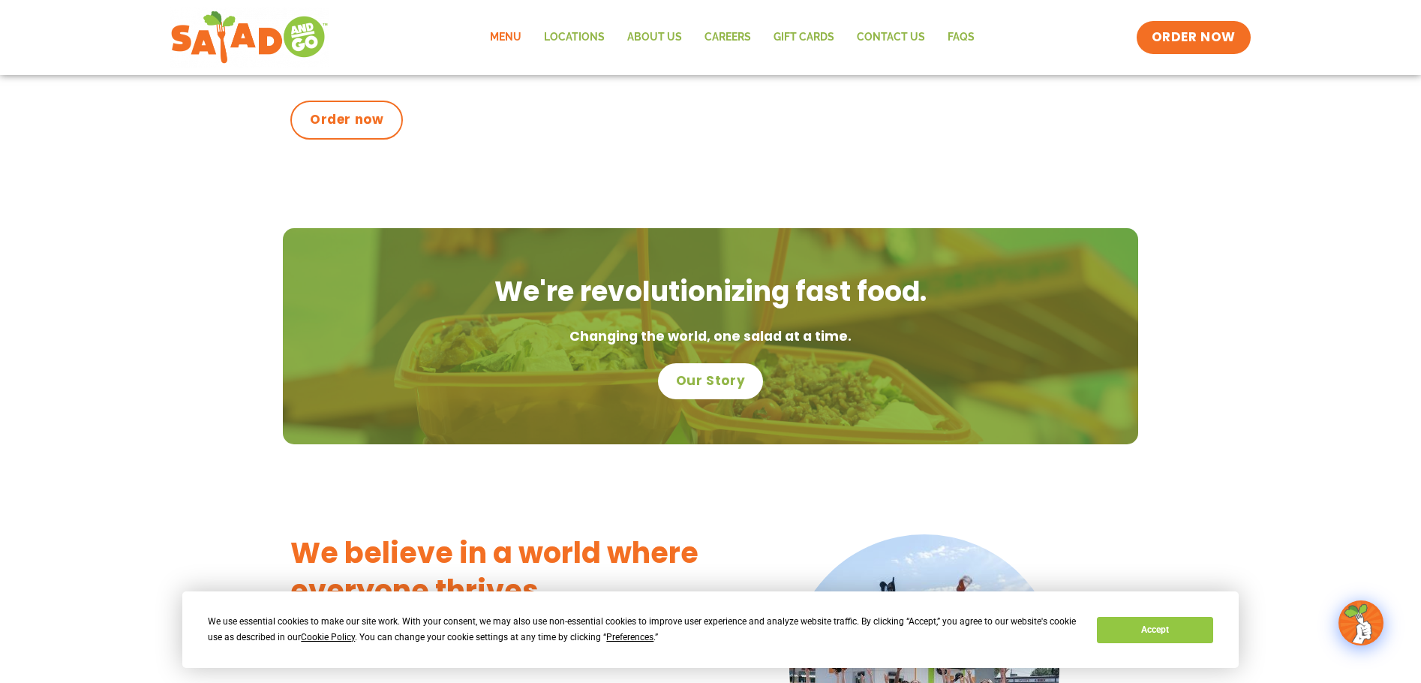  I want to click on h2: We're revolutionizing fast food., so click(710, 292).